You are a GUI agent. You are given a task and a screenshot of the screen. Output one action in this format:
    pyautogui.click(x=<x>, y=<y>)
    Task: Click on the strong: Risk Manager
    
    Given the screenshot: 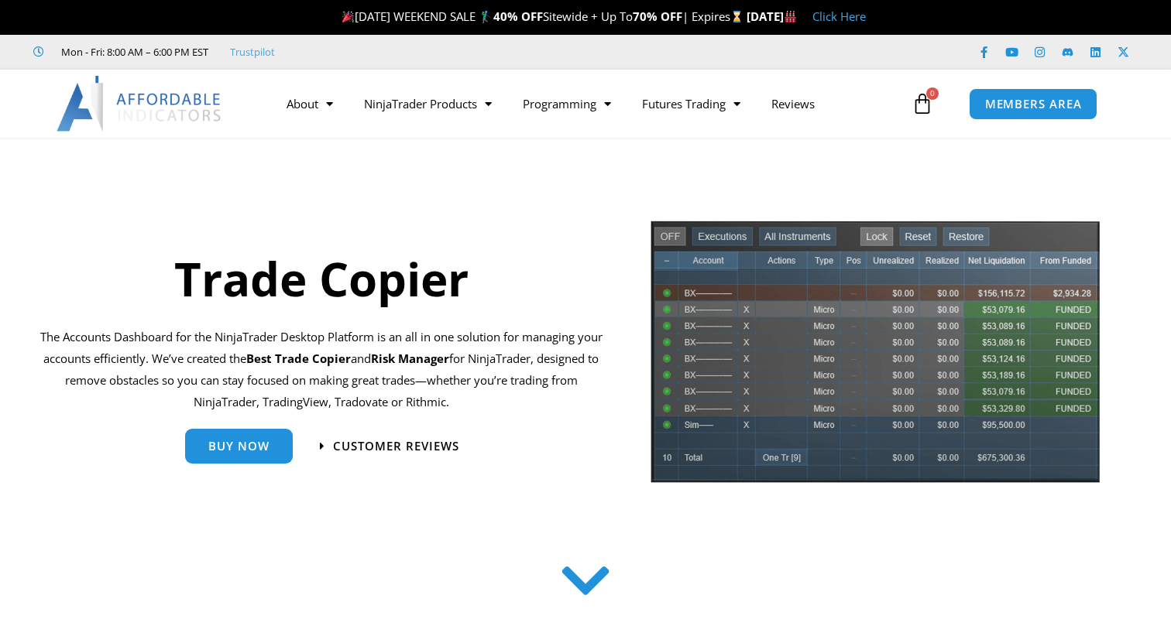 What is the action you would take?
    pyautogui.click(x=410, y=358)
    